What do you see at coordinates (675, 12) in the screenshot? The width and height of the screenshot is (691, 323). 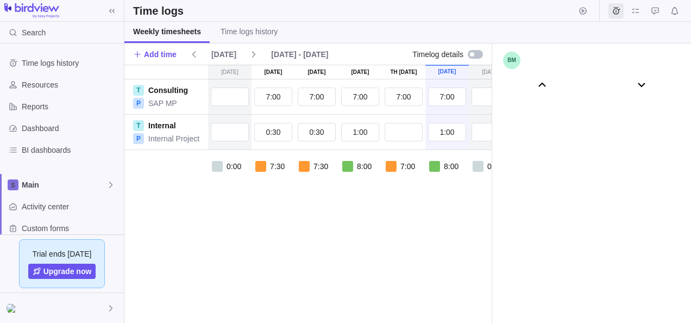 I see `a: Notifications` at bounding box center [675, 12].